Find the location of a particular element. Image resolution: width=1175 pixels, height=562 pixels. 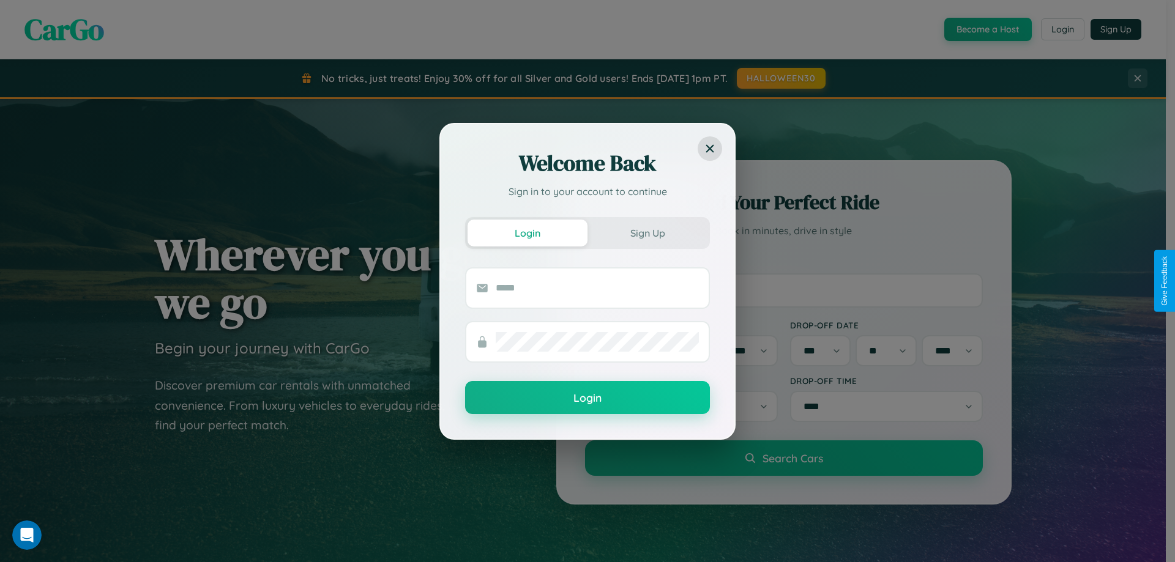

button: Sign Up is located at coordinates (647, 233).